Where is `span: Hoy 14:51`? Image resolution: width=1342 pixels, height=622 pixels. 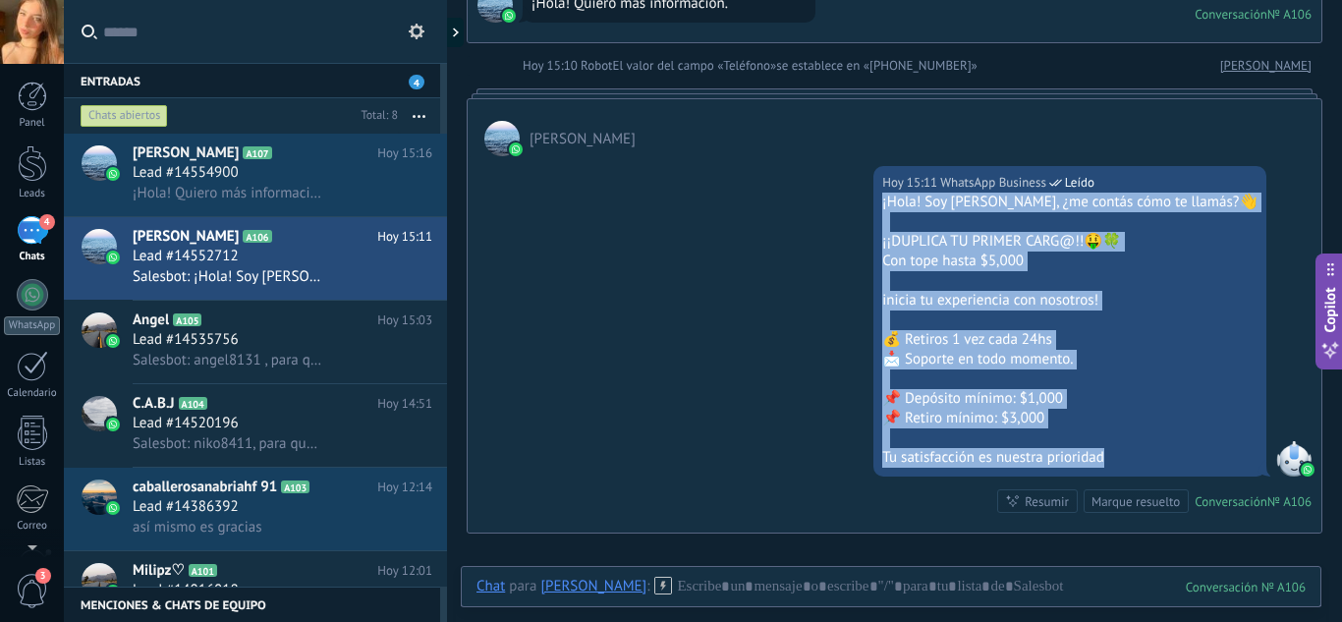 span: Hoy 14:51 is located at coordinates (405, 404).